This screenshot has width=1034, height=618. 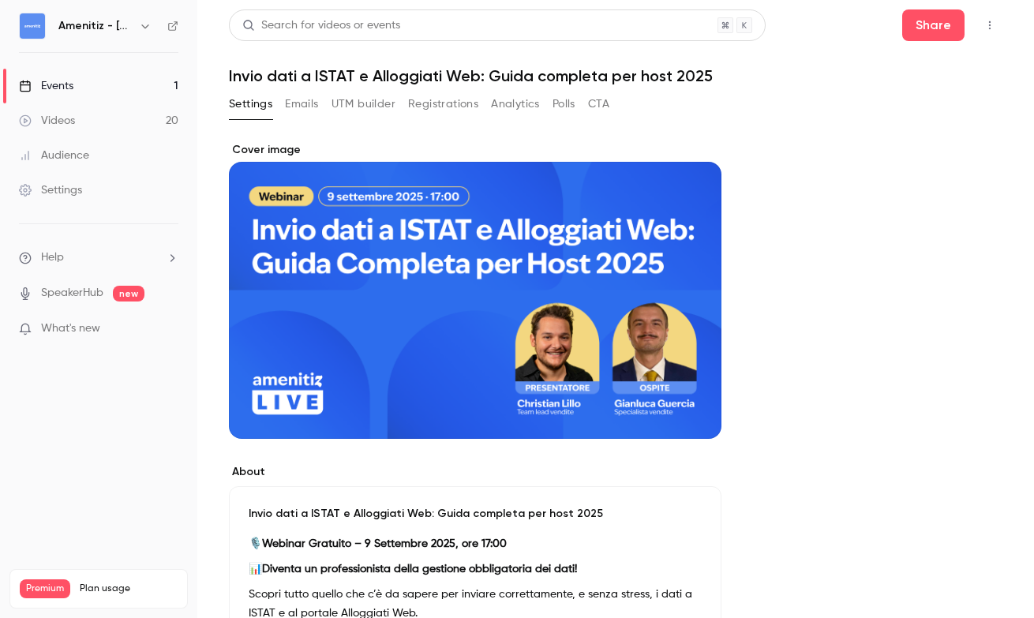 What do you see at coordinates (443, 104) in the screenshot?
I see `button: Registrations` at bounding box center [443, 104].